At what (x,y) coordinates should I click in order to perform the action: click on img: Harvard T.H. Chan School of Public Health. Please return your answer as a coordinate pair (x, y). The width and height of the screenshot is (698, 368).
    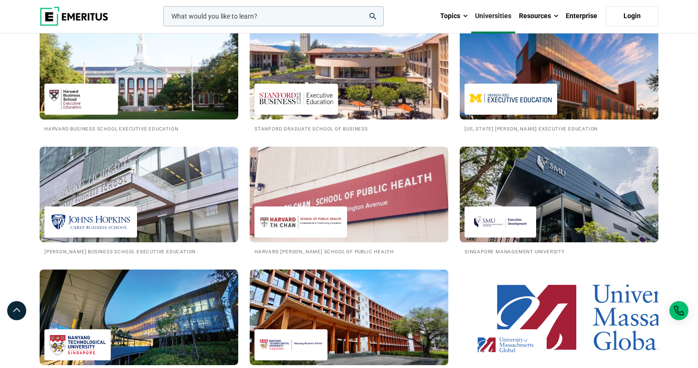
    Looking at the image, I should click on (301, 222).